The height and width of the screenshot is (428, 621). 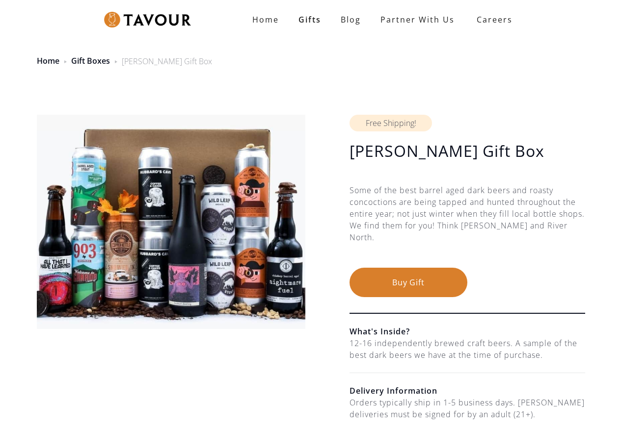 What do you see at coordinates (467, 332) in the screenshot?
I see `h6: What's Inside?` at bounding box center [467, 332].